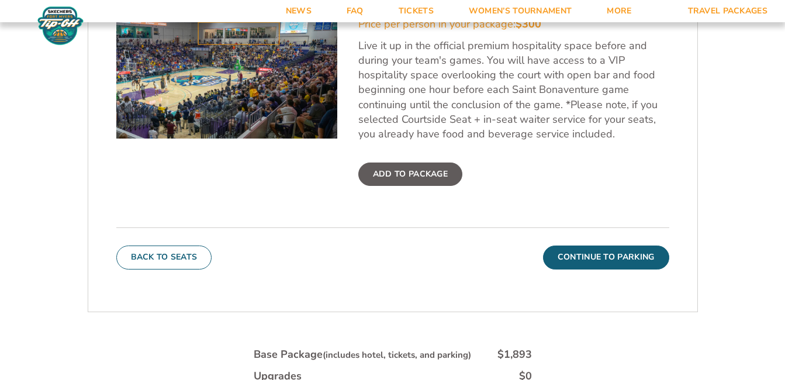 The height and width of the screenshot is (380, 785). I want to click on img: Fort Myers Tip-Off, so click(60, 26).